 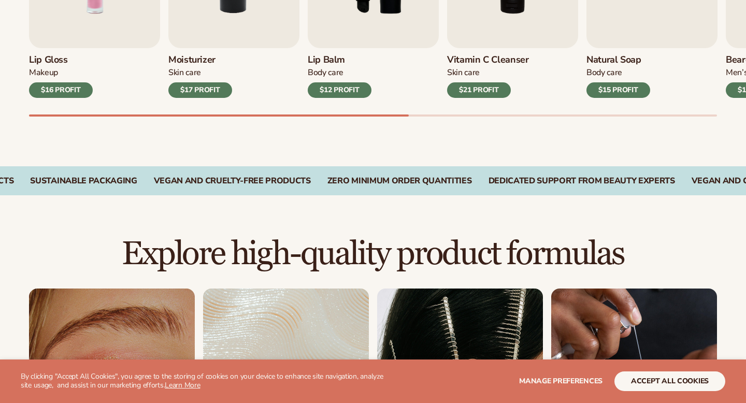 I want to click on p: By clicking "Accept All Cookies", you agree to the storing of cookies on your device to enhance s..., so click(x=205, y=381).